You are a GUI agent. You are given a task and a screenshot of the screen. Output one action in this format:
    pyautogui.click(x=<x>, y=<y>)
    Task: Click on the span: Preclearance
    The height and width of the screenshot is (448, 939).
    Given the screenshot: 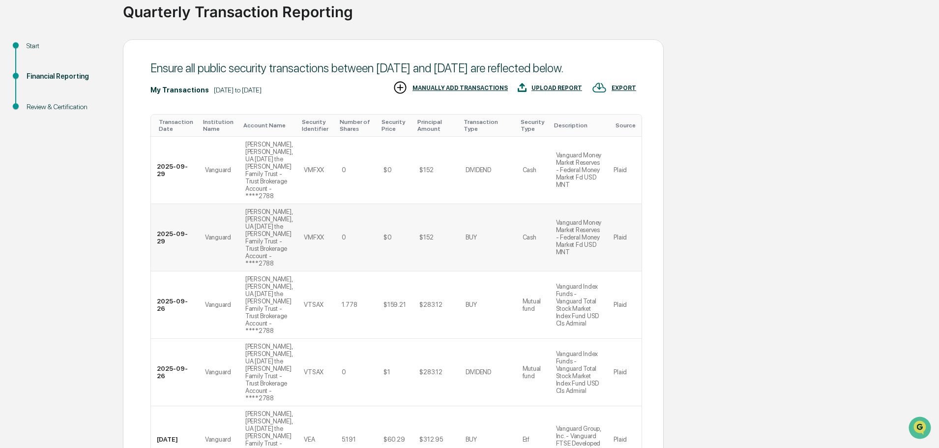 What is the action you would take?
    pyautogui.click(x=41, y=129)
    